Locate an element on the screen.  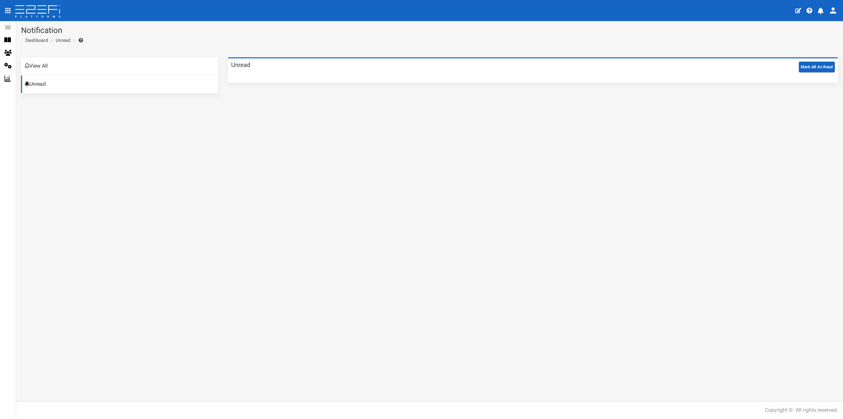
a: Mark All As Read is located at coordinates (817, 66).